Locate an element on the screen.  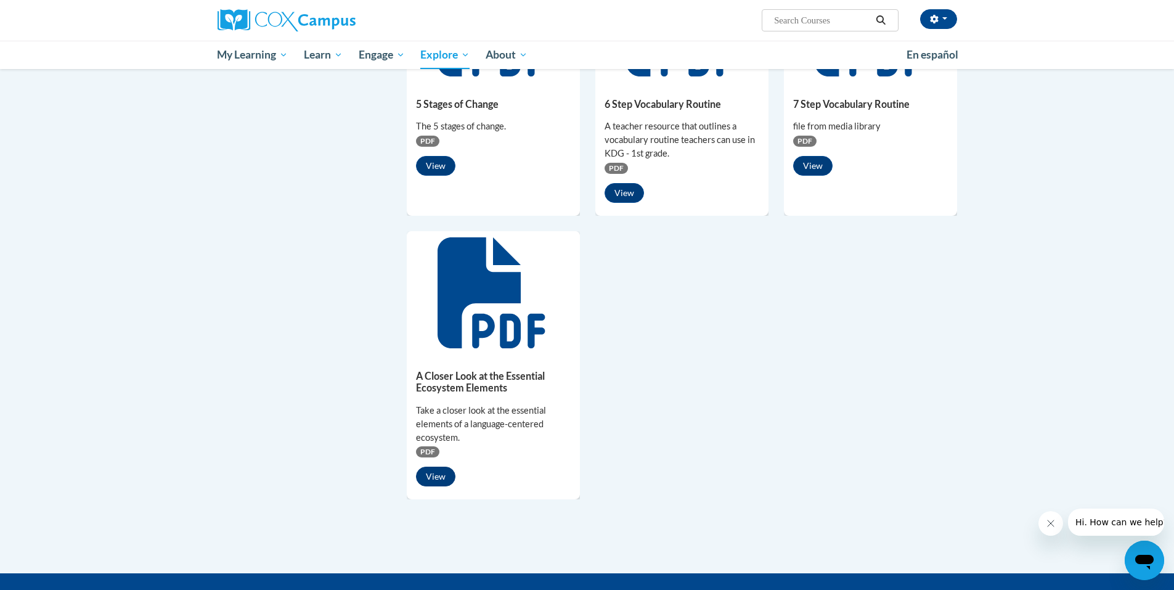
h5: 6 Step Vocabulary Routine is located at coordinates (682, 104).